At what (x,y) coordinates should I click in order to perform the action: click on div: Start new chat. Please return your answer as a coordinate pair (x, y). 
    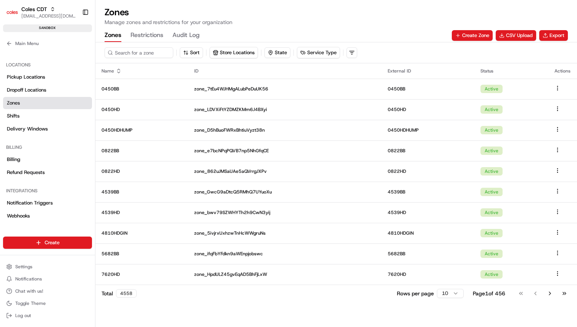
    Looking at the image, I should click on (80, 77).